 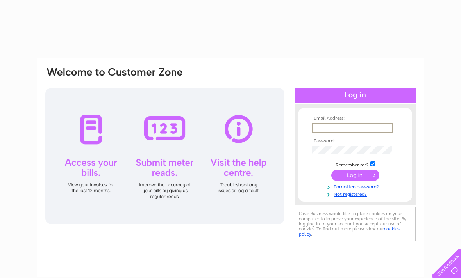 What do you see at coordinates (355, 164) in the screenshot?
I see `td: Remember me?` at bounding box center [355, 164].